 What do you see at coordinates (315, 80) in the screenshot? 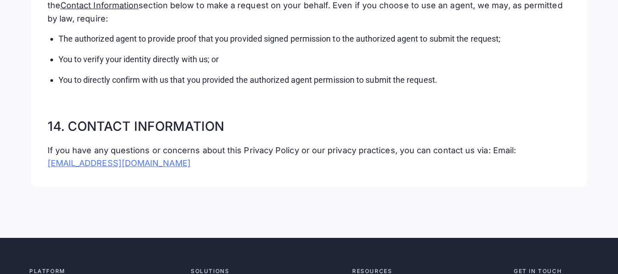
I see `li: You to directly confirm with us that you provided the authorized agent permission to submit the r...` at bounding box center [315, 80].